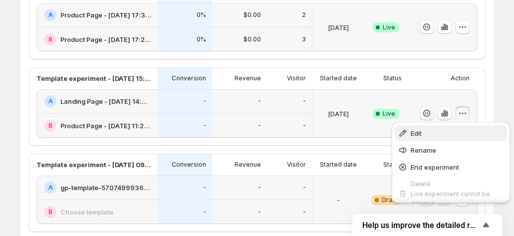  Describe the element at coordinates (434, 167) in the screenshot. I see `span: End experiment` at that location.